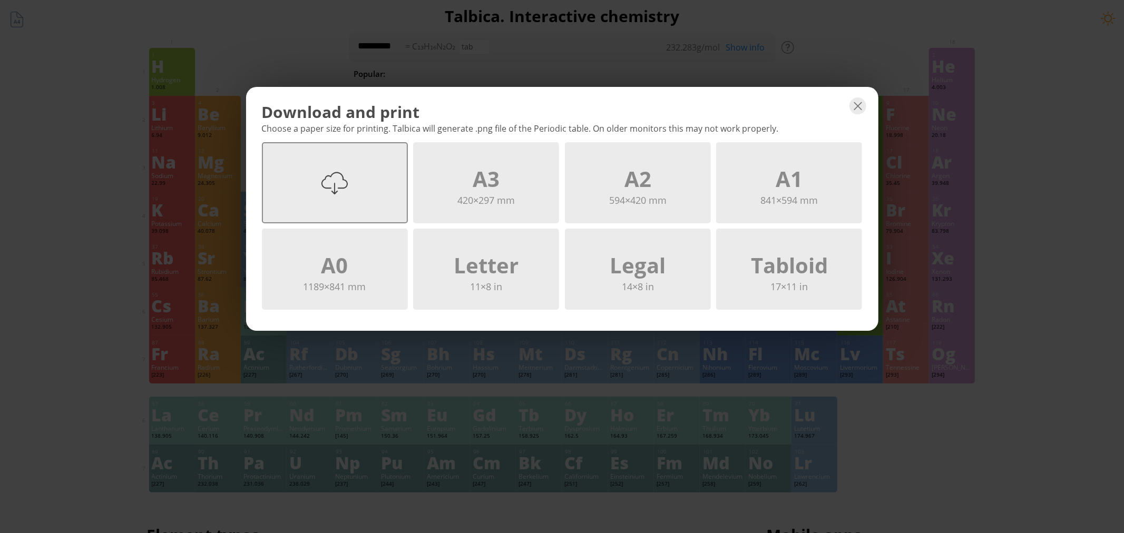  What do you see at coordinates (486, 179) in the screenshot?
I see `div: A3` at bounding box center [486, 179].